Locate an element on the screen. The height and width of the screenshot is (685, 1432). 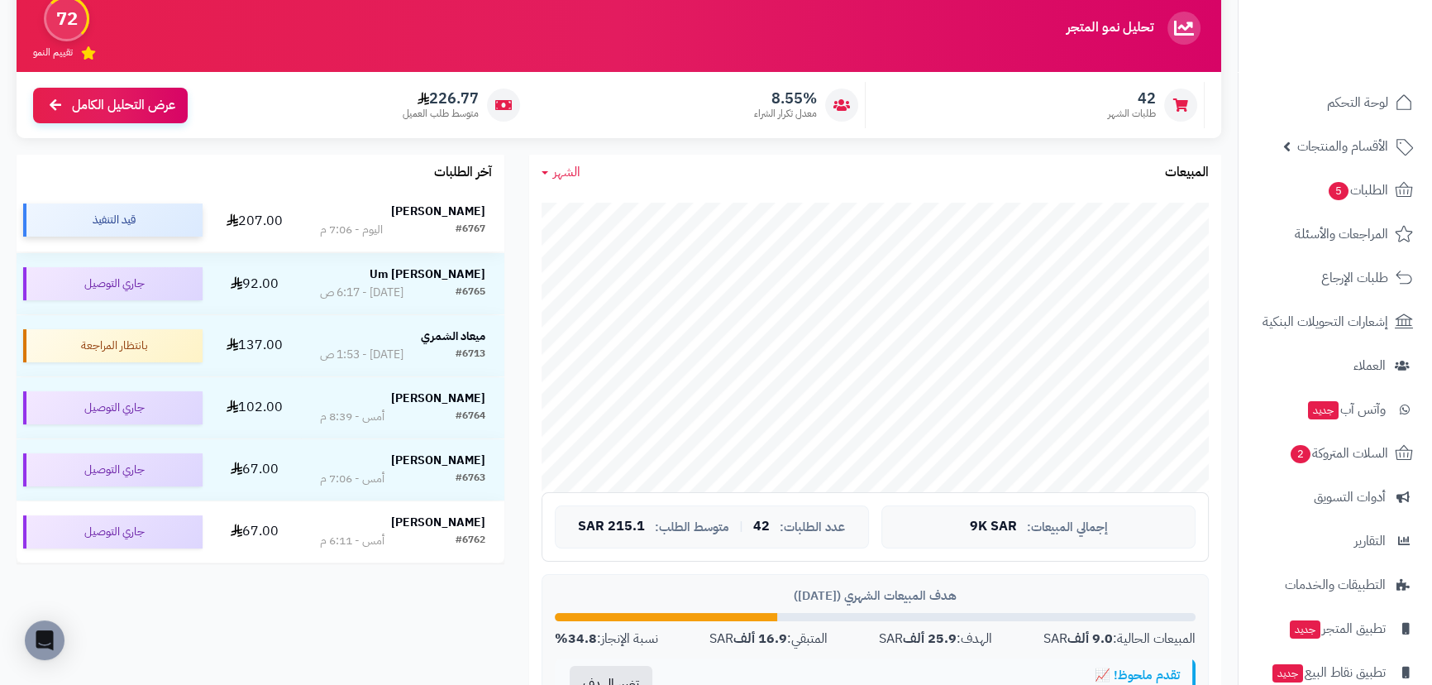
a: أدوات التسويق is located at coordinates (1335, 497).